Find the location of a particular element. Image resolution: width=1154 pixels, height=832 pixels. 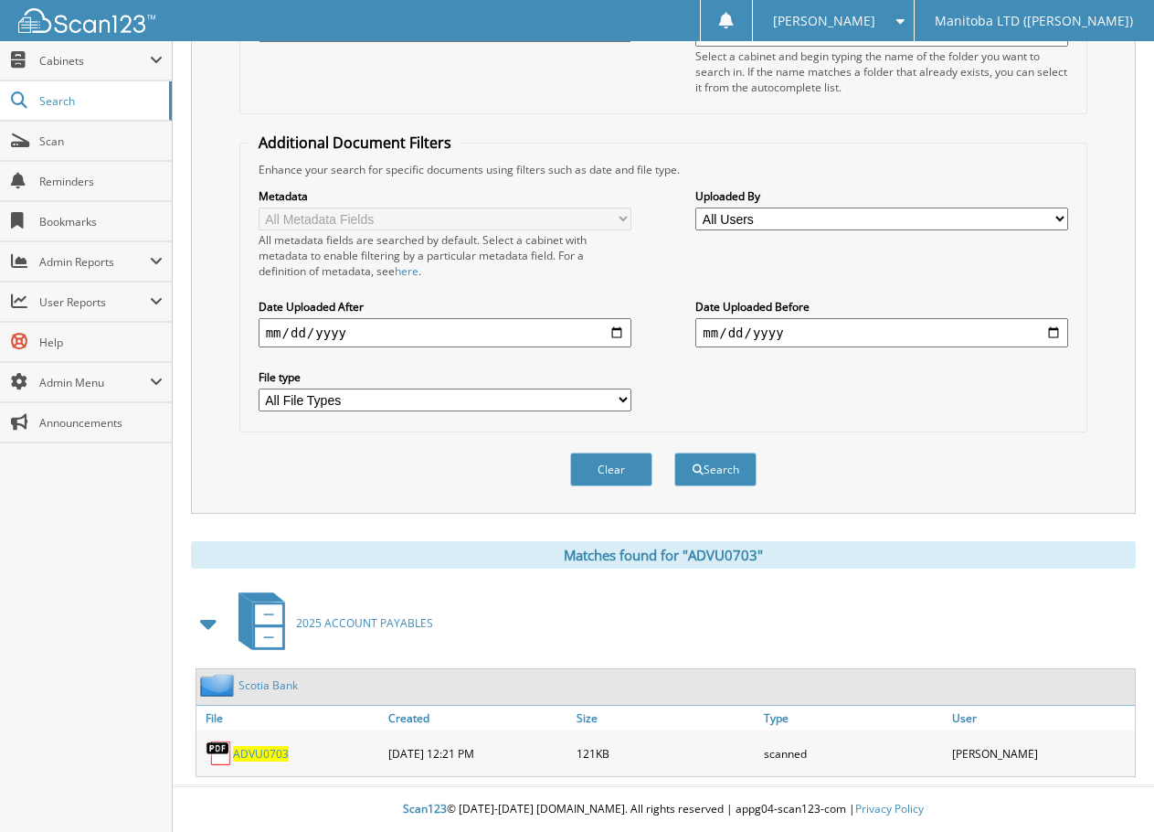

label: Uploaded By is located at coordinates (882, 196).